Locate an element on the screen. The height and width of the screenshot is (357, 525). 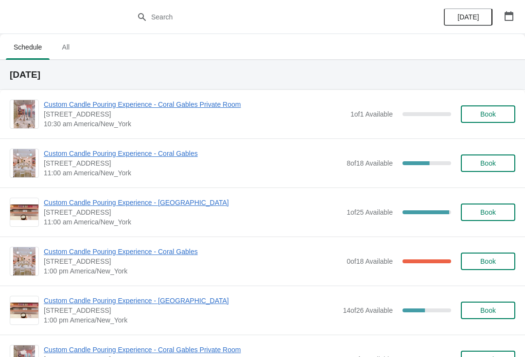
img: Custom Candle Pouring Experience - Coral Gables Private Room | 154 Giralda Avenue, Coral Gables, ... is located at coordinates (24, 114).